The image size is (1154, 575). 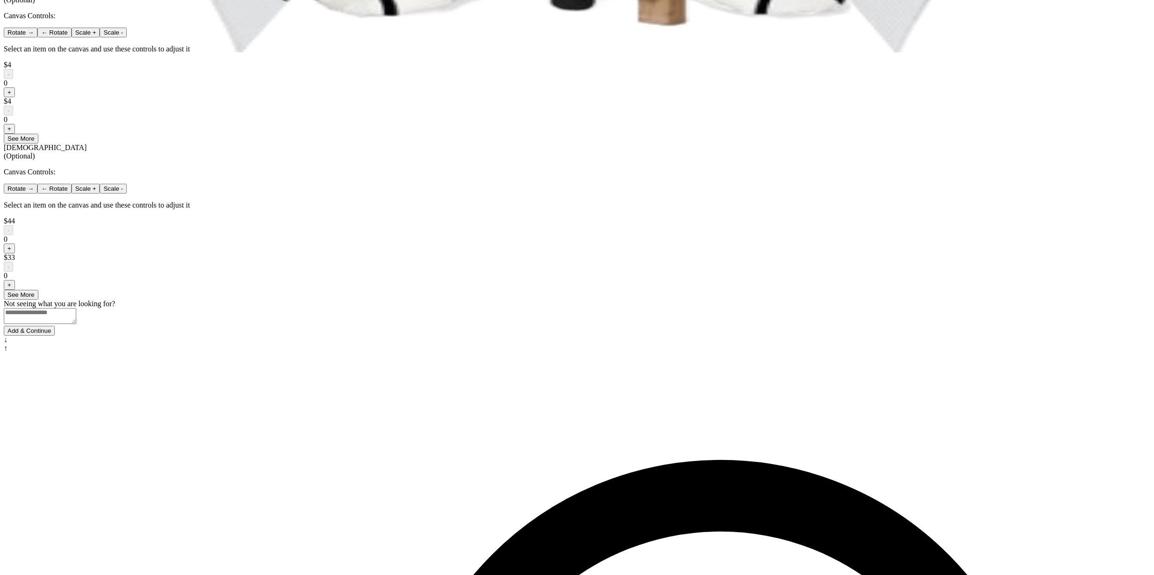 What do you see at coordinates (54, 188) in the screenshot?
I see `button: ← Rotate` at bounding box center [54, 188].